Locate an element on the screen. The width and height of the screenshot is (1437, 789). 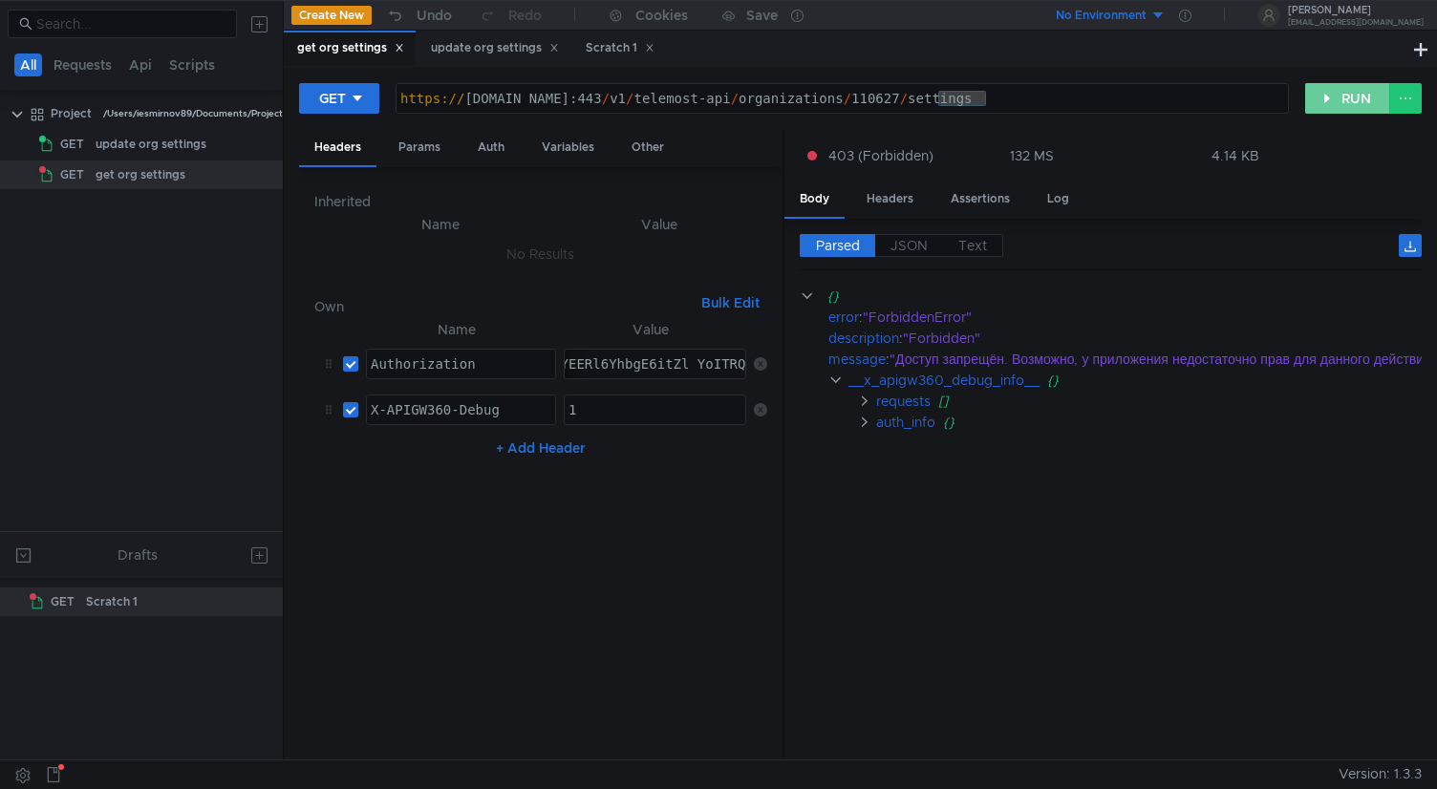
div: Variables is located at coordinates (567, 147).